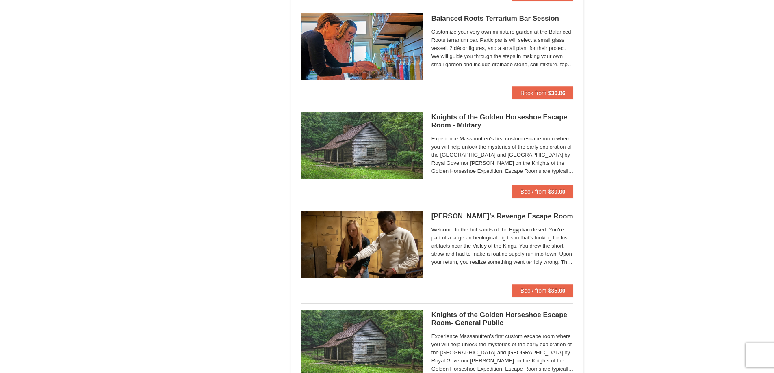  I want to click on strong: $30.00, so click(557, 192).